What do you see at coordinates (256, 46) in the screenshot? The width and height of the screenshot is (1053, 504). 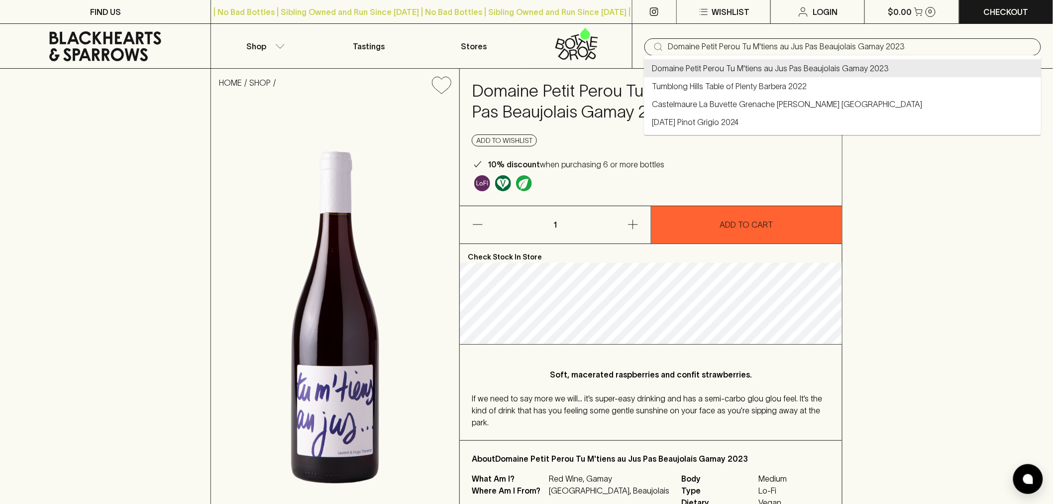 I see `p: Shop` at bounding box center [256, 46].